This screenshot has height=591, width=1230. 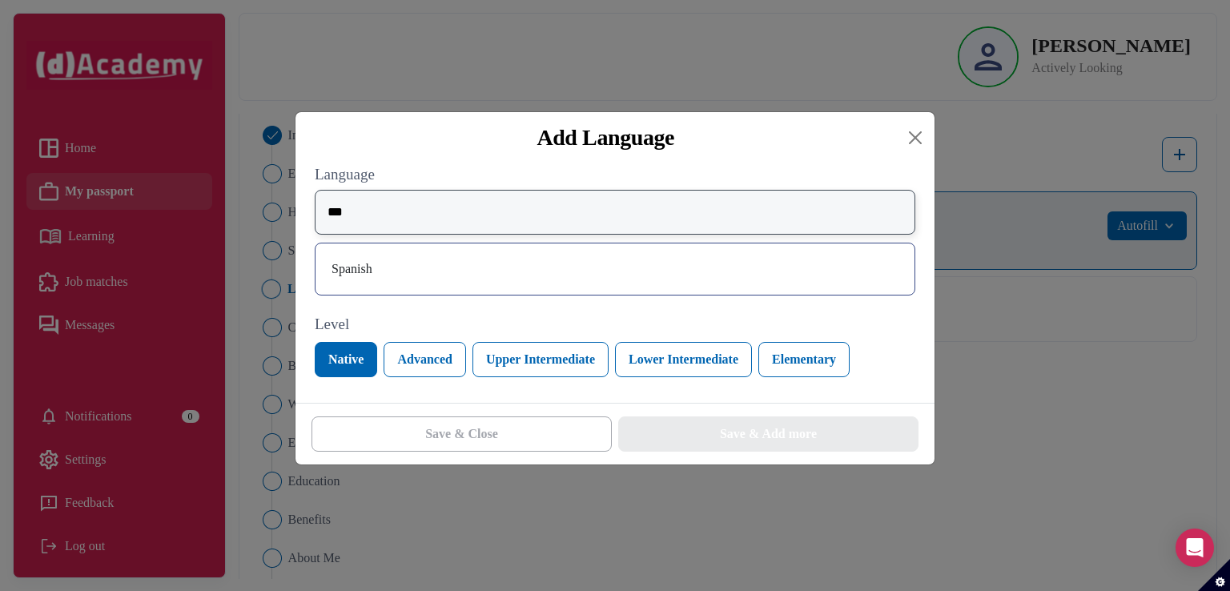 I want to click on button: Upper Intermediate, so click(x=540, y=359).